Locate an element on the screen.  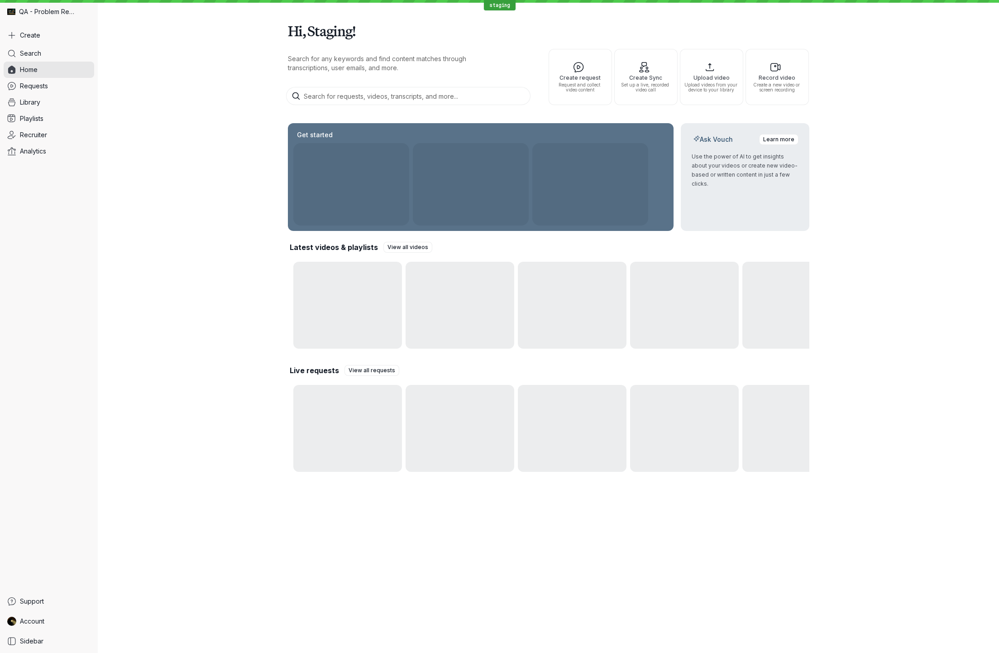
span: Playlists is located at coordinates (32, 119).